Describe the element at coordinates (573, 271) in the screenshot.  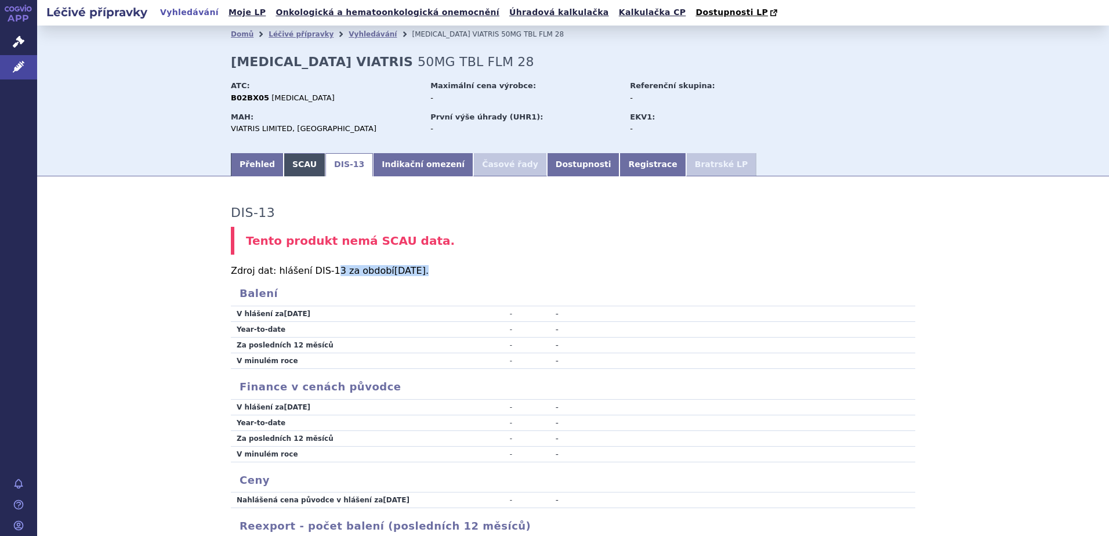
I see `p: Zdroj dat: hlášení DIS-13 za období .` at that location.